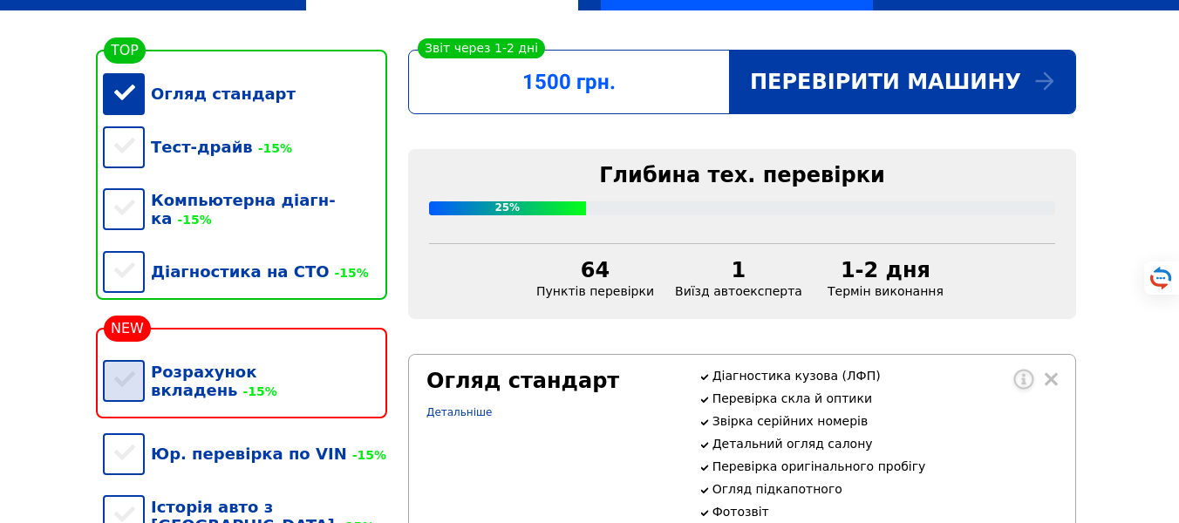  What do you see at coordinates (902, 82) in the screenshot?
I see `div: Перевірити машину` at bounding box center [902, 82].